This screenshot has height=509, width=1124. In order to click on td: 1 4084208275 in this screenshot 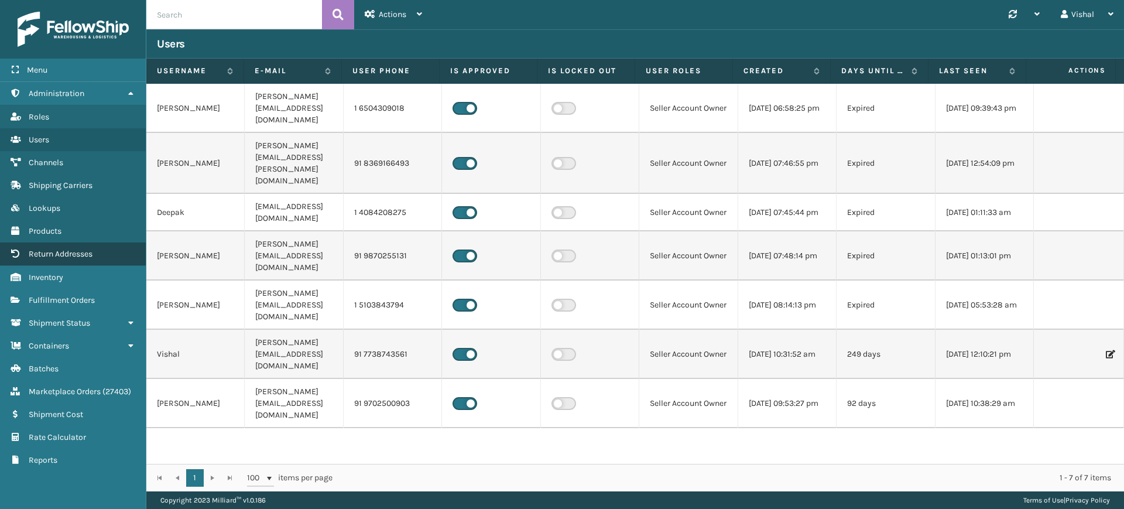, I will do `click(393, 213)`.